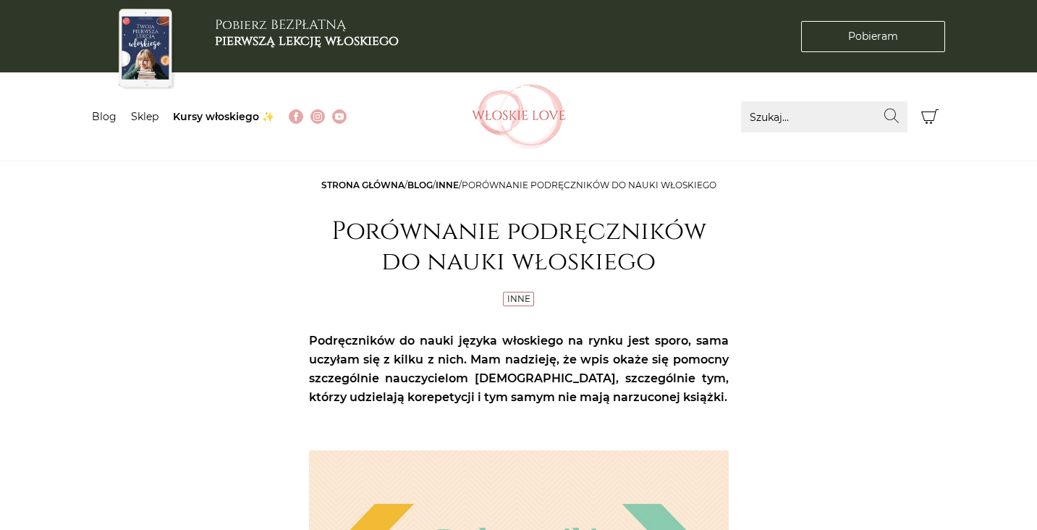 The width and height of the screenshot is (1037, 530). Describe the element at coordinates (519, 369) in the screenshot. I see `p: Podręczników do nauki języka włoskiego na rynku jest sporo, sama uczyłam się z kilku z nich. Mam ...` at that location.